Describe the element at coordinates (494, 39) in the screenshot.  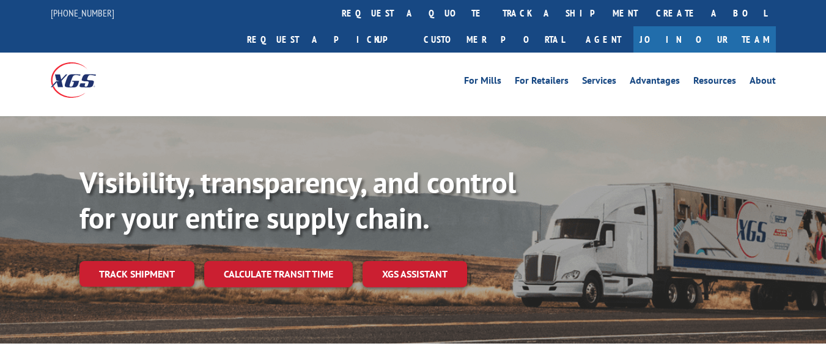
I see `a: Customer Portal` at that location.